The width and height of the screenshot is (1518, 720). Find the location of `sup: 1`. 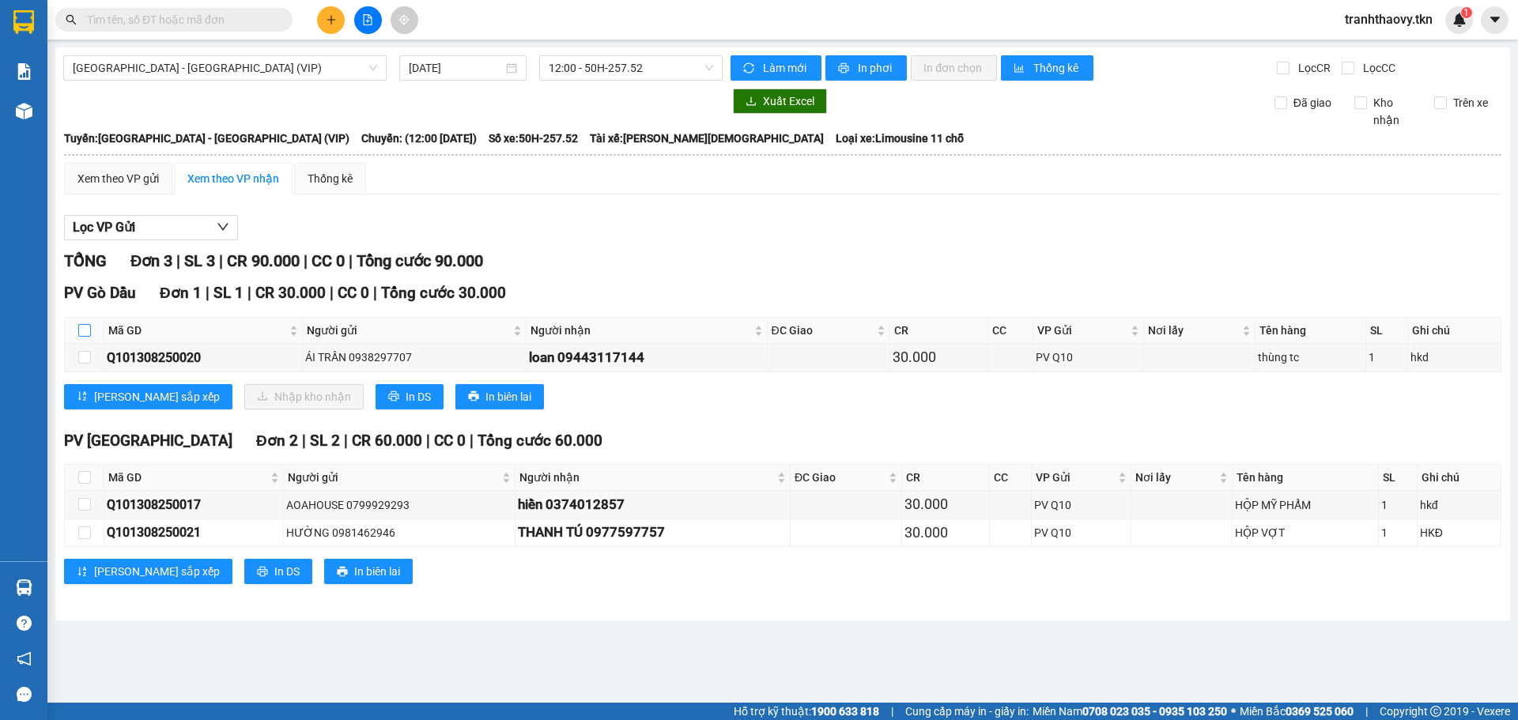

sup: 1 is located at coordinates (1466, 13).